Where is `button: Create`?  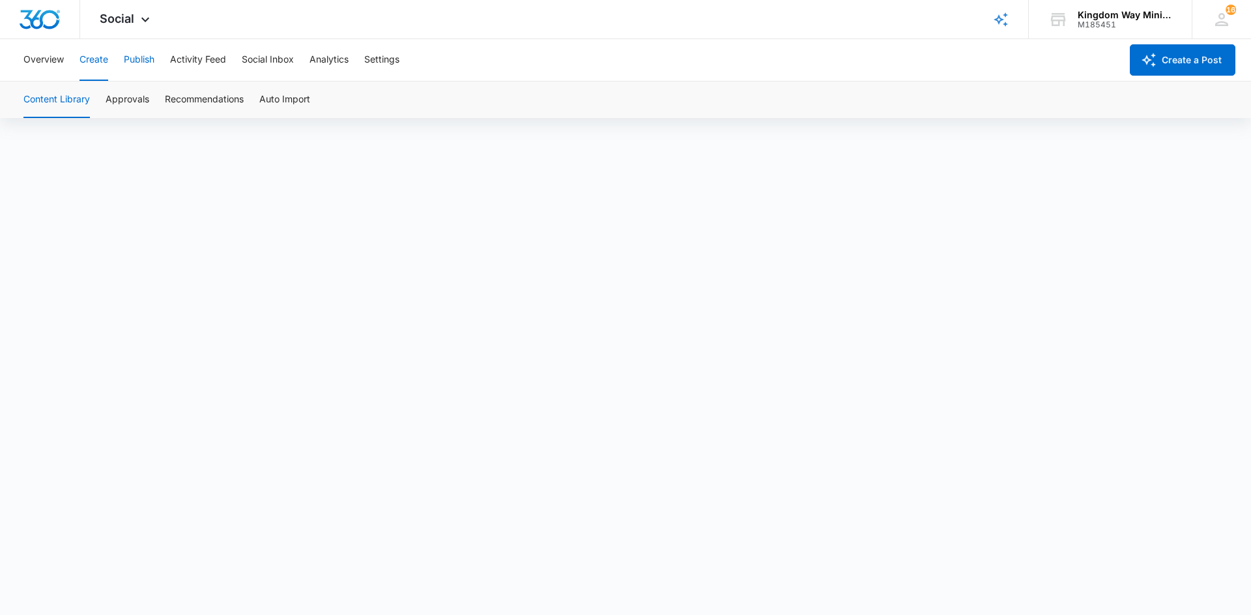 button: Create is located at coordinates (94, 60).